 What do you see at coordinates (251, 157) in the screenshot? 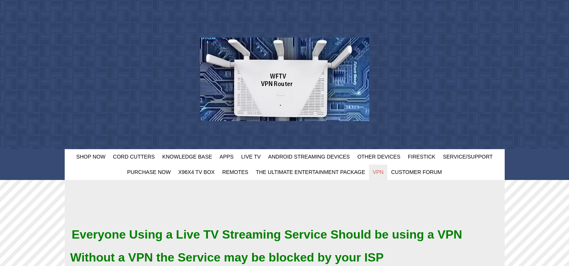
I see `span: Live TV` at bounding box center [251, 157].